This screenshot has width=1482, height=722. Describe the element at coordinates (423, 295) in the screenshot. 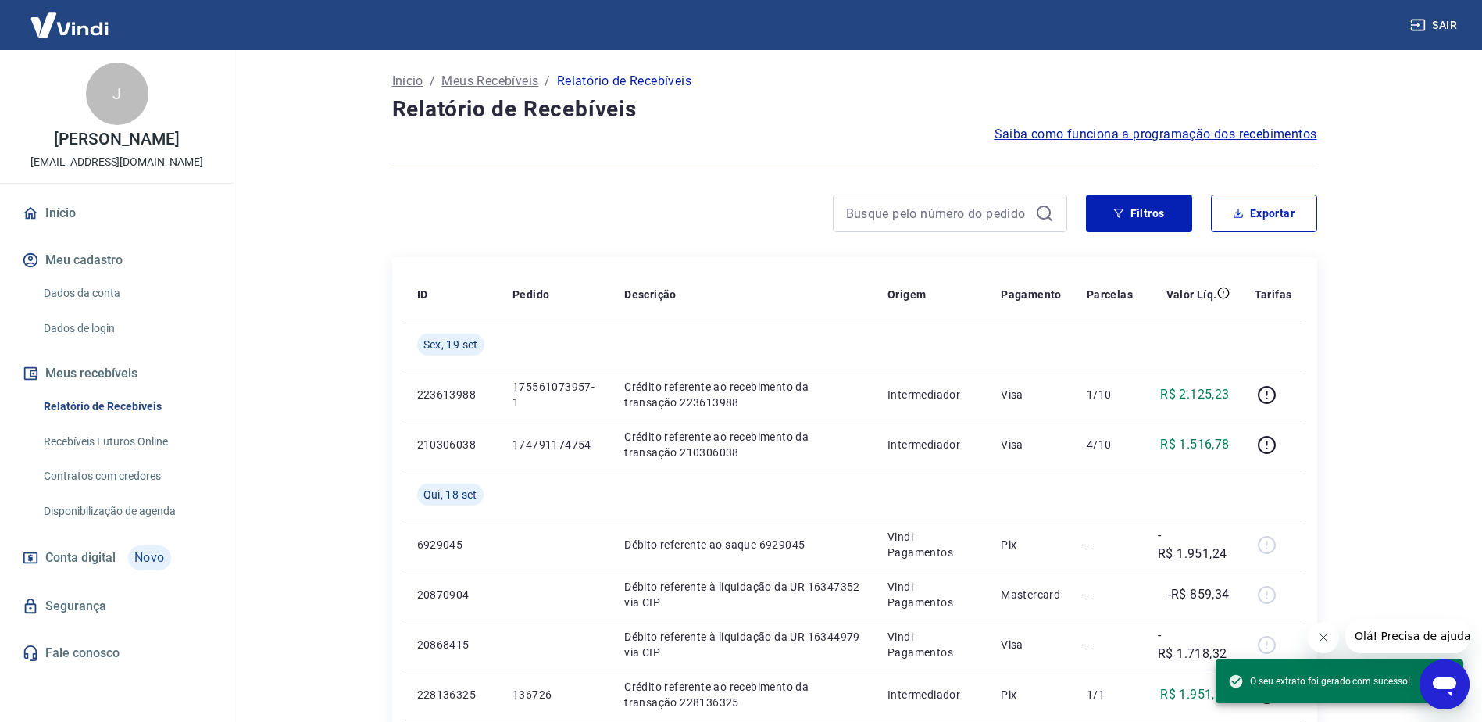

I see `p: ID` at that location.